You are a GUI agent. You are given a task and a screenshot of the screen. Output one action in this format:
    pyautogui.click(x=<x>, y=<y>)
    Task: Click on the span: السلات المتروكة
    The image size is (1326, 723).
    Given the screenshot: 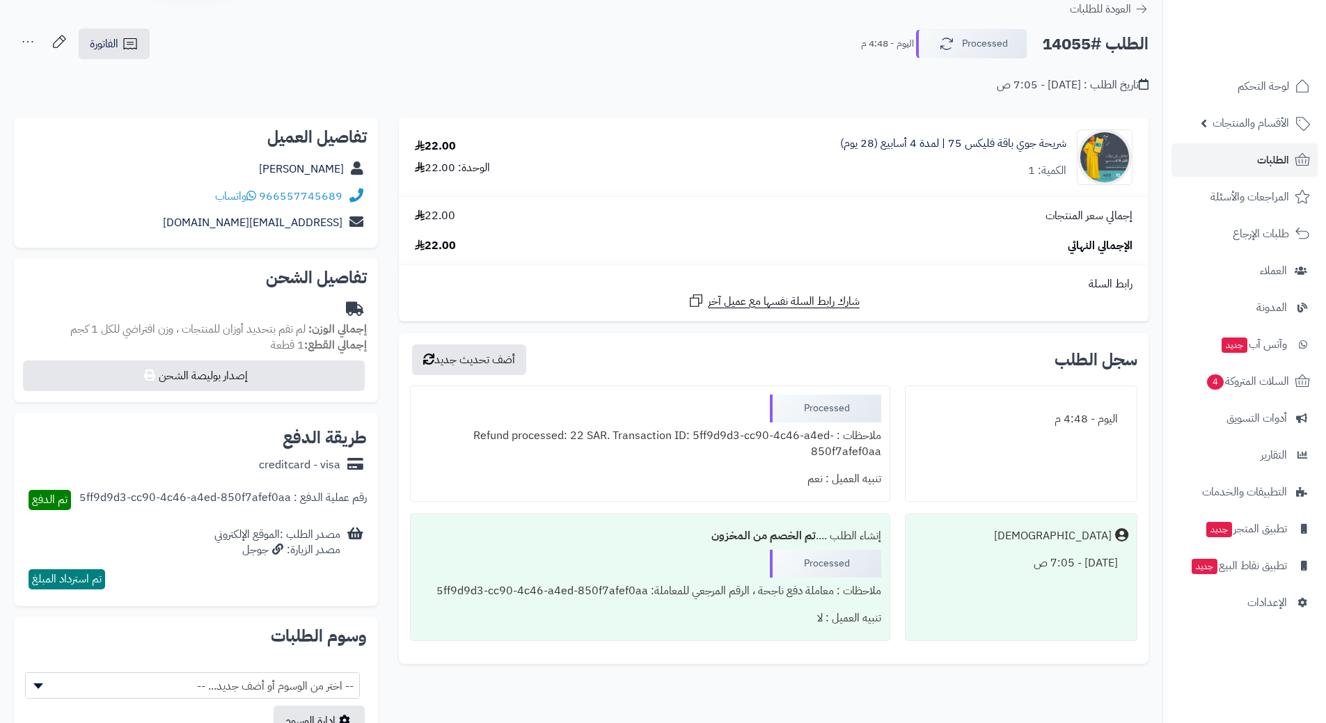 What is the action you would take?
    pyautogui.click(x=1247, y=381)
    